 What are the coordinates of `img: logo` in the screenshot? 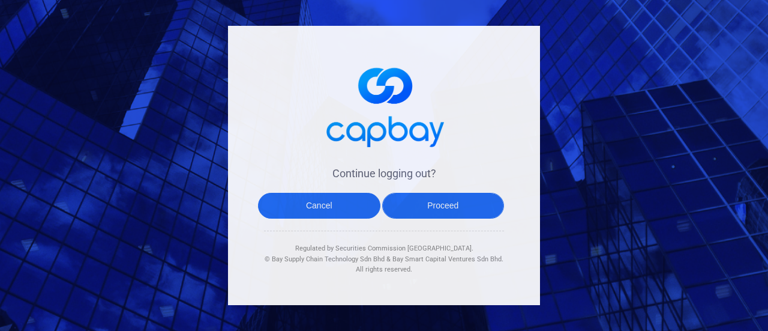 It's located at (384, 105).